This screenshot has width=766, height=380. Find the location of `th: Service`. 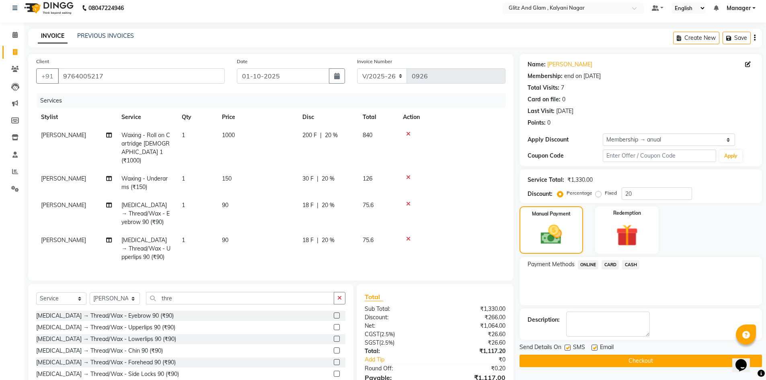

th: Service is located at coordinates (147, 117).